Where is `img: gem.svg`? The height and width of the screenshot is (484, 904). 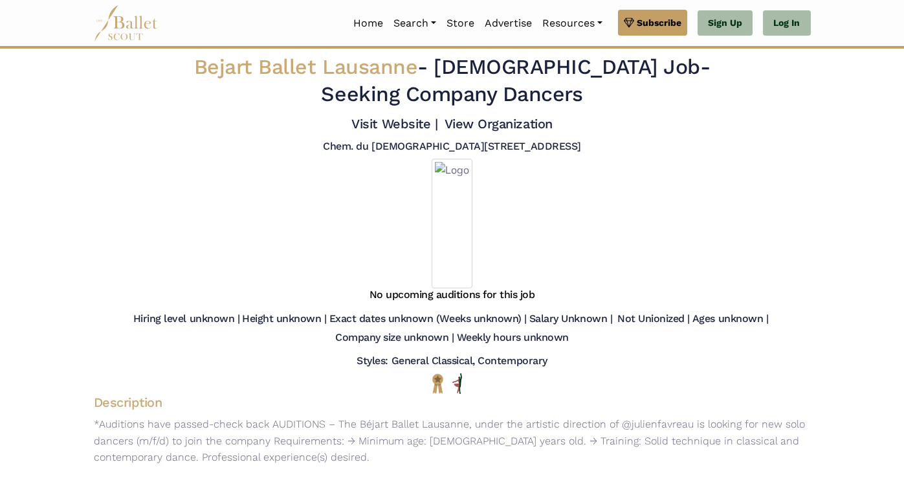 img: gem.svg is located at coordinates (629, 23).